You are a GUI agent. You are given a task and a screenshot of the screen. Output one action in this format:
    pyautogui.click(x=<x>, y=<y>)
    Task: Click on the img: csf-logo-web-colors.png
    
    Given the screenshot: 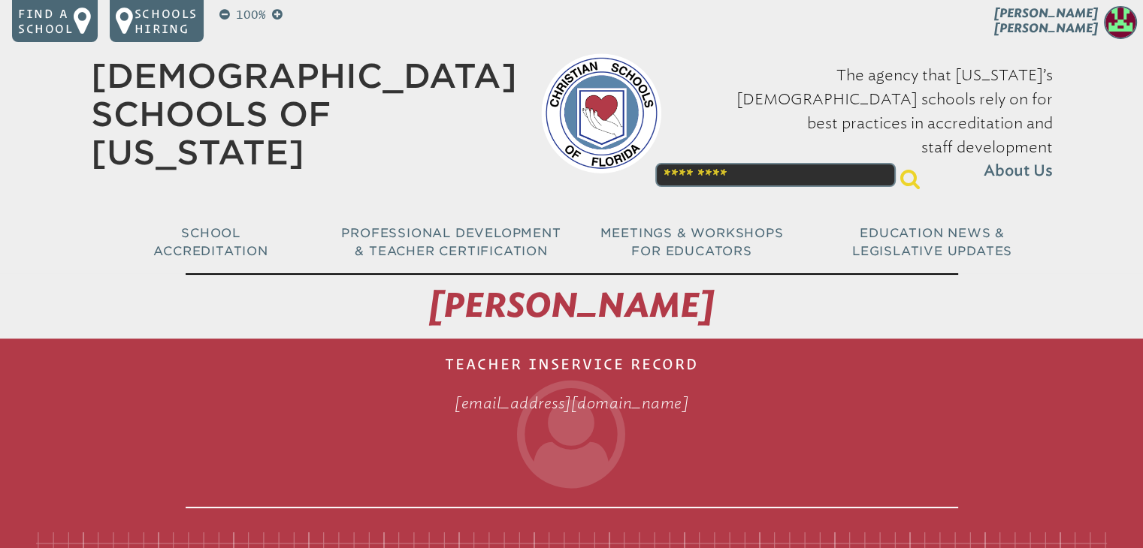 What is the action you would take?
    pyautogui.click(x=601, y=113)
    